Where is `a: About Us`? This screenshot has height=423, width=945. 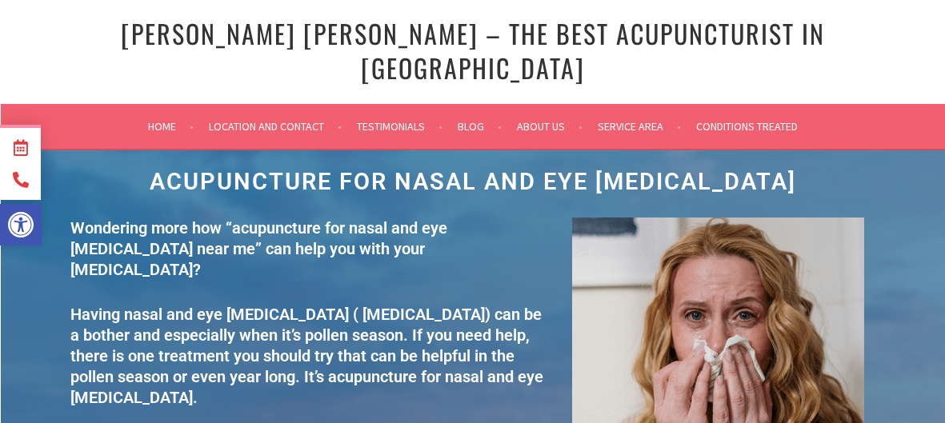
a: About Us is located at coordinates (550, 126).